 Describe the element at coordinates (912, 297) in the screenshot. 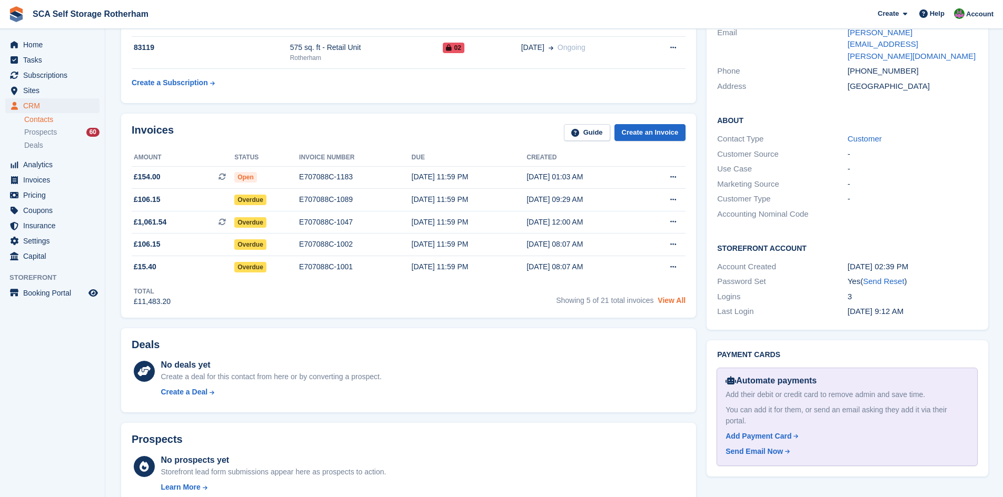

I see `div: 3` at that location.